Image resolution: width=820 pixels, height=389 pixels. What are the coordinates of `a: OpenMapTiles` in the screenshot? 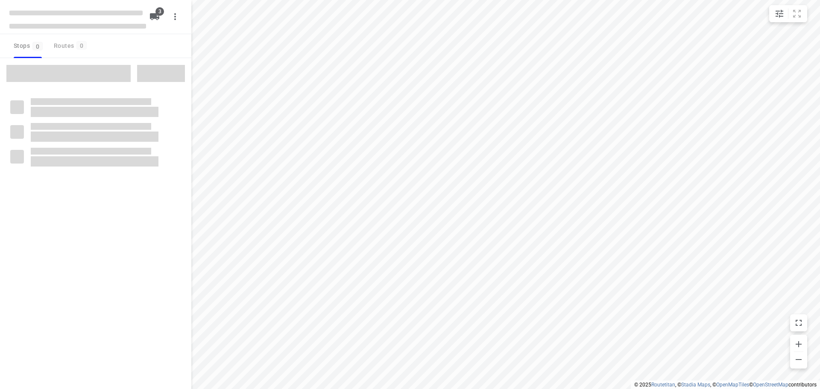 It's located at (733, 385).